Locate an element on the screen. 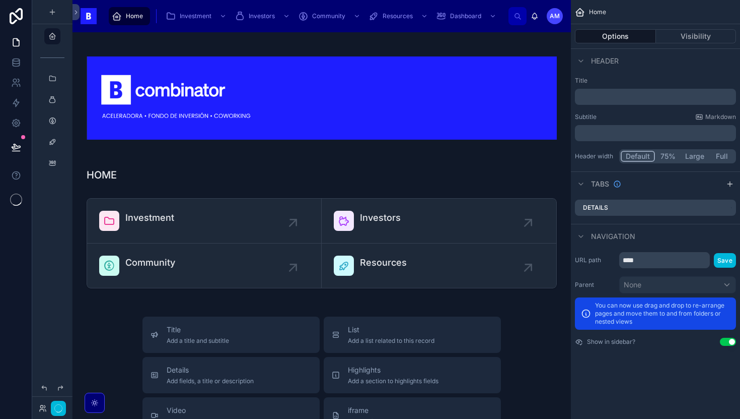  button: Large is located at coordinates (695, 156).